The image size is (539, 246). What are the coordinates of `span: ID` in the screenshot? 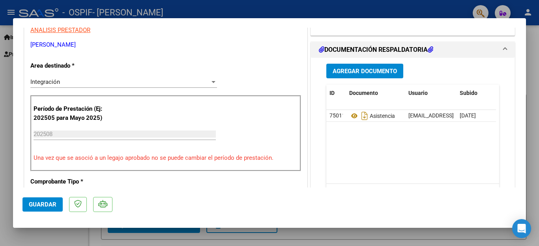 It's located at (332, 93).